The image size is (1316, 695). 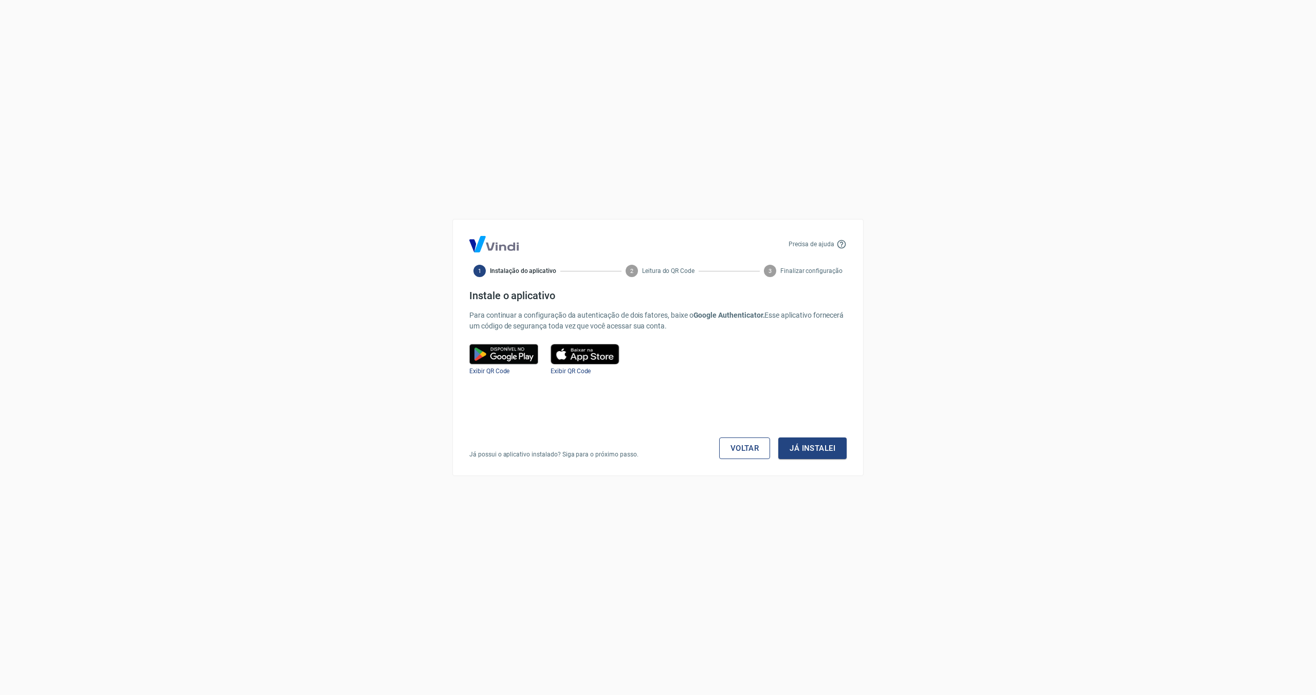 What do you see at coordinates (812, 448) in the screenshot?
I see `button: Já instalei` at bounding box center [812, 448].